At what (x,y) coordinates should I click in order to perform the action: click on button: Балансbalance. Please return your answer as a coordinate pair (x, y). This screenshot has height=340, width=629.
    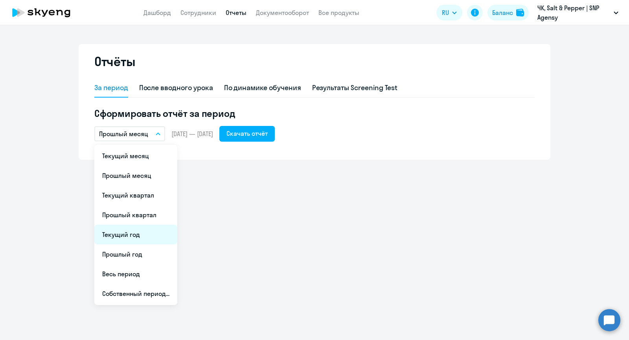
    Looking at the image, I should click on (508, 13).